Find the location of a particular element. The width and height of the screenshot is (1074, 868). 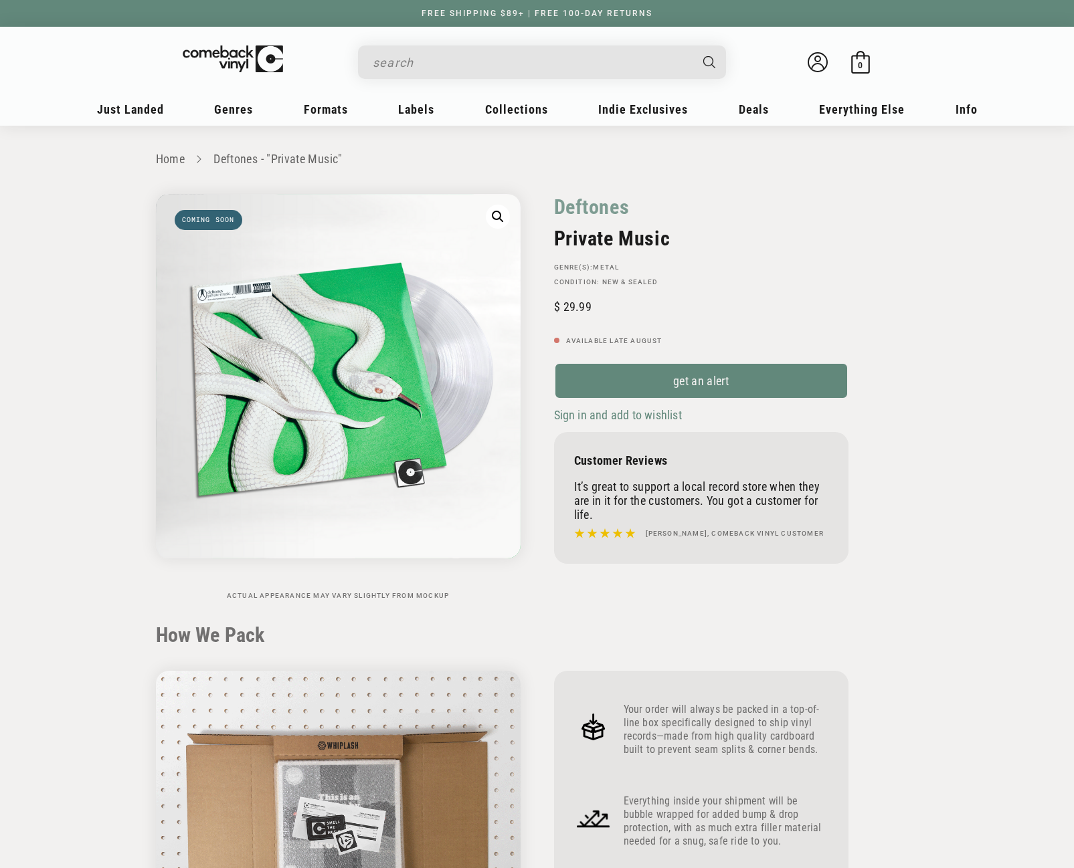

input: search is located at coordinates (531, 62).